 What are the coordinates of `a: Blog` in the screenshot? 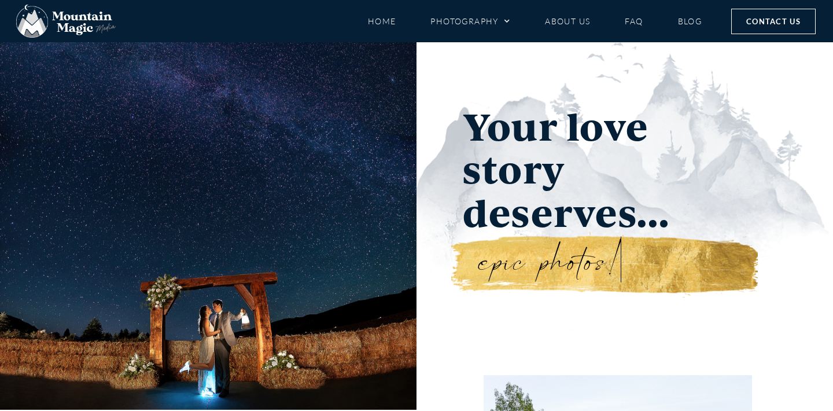 It's located at (690, 21).